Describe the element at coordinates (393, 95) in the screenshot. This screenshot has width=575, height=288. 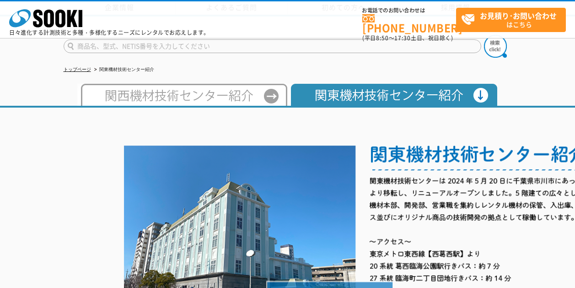
I see `img: 関東機材技術センター紹介` at that location.